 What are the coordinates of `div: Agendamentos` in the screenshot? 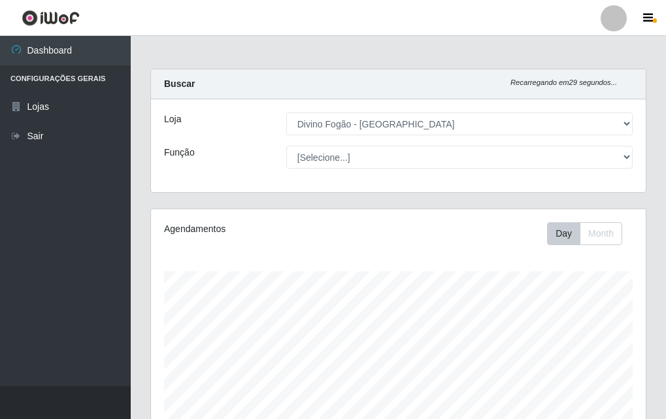 It's located at (256, 229).